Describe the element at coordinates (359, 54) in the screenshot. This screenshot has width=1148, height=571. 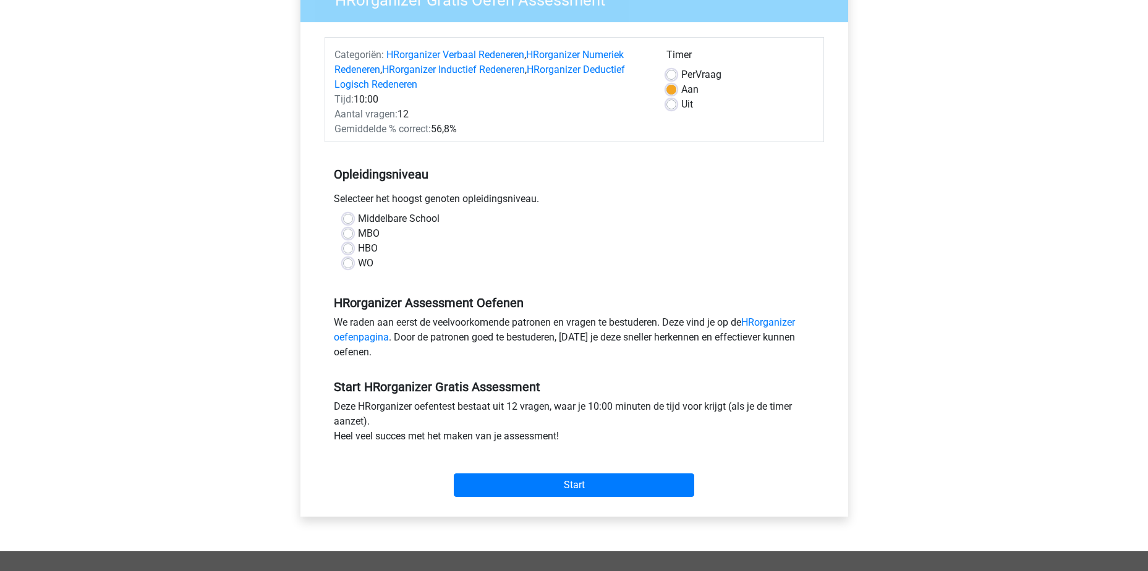
I see `span: Categoriën:` at that location.